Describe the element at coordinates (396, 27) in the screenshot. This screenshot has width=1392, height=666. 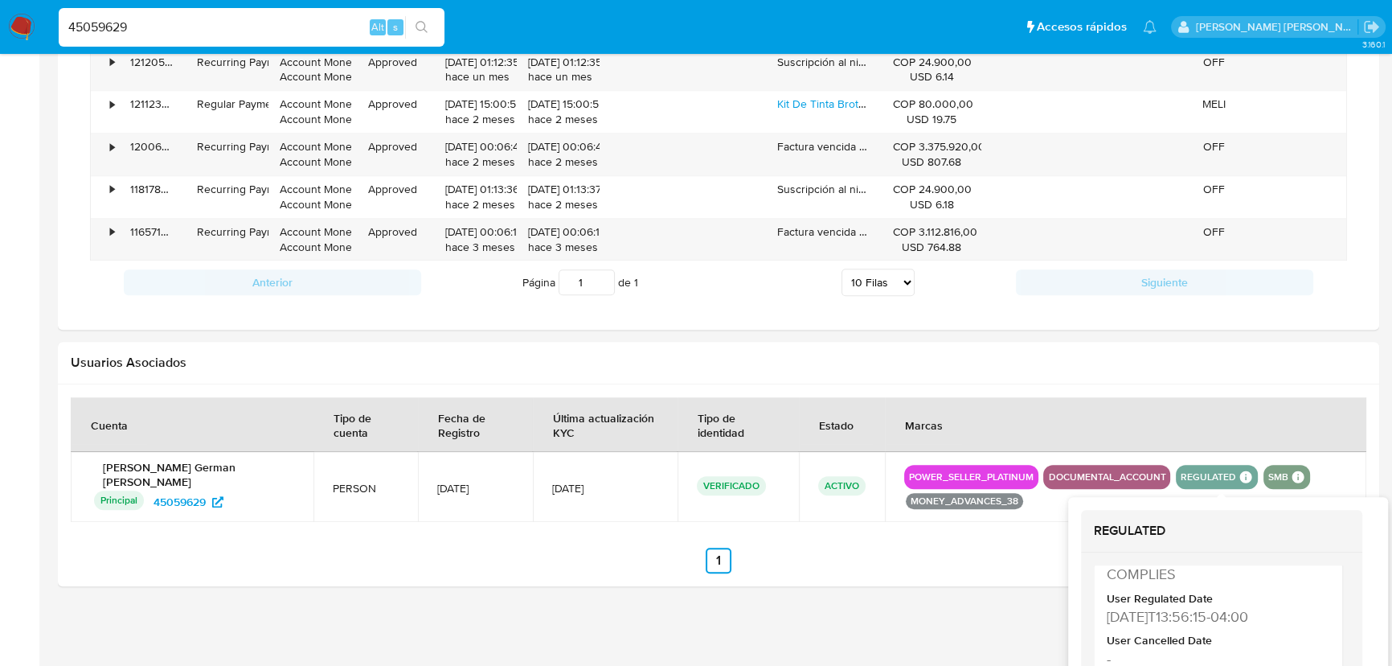
I see `span: s` at that location.